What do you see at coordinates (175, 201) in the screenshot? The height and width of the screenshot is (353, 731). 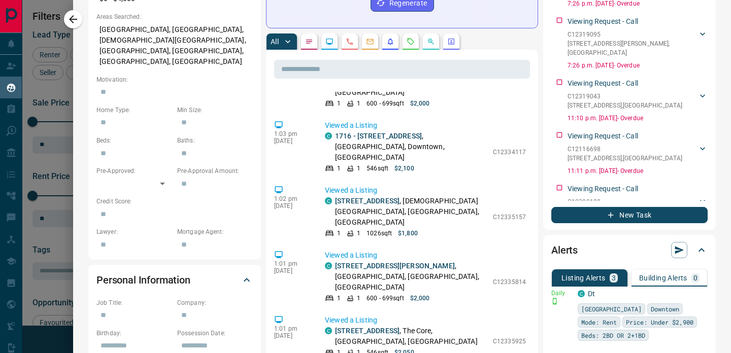 I see `p: Credit Score:` at bounding box center [175, 201].